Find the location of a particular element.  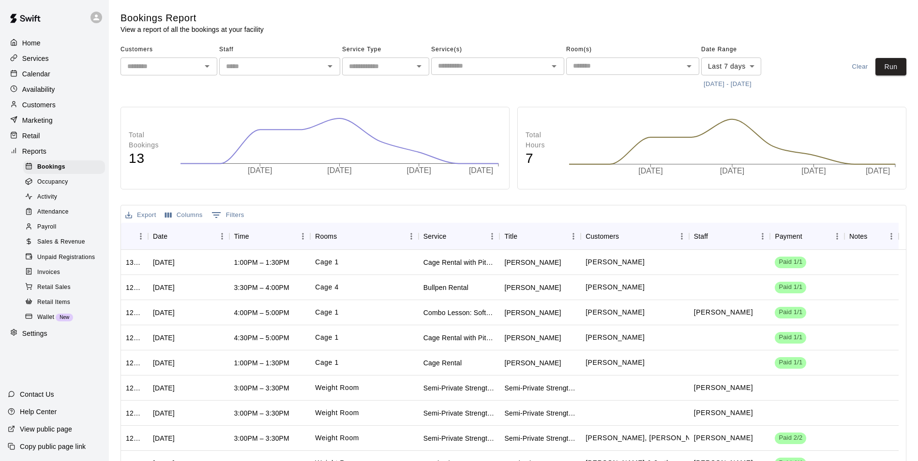

div: Combo Lesson: Softball (60 mins) is located at coordinates (459, 313).